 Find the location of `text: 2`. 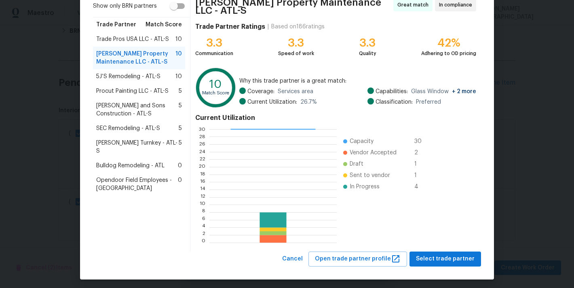

text: 2 is located at coordinates (204, 235).